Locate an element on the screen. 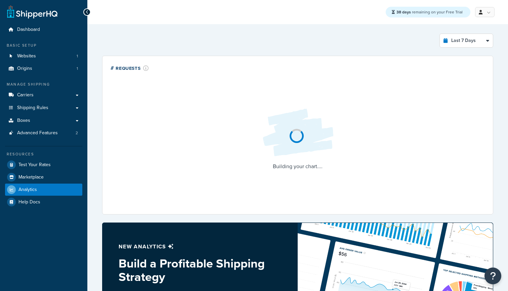  li: Test Your Rates is located at coordinates (44, 165).